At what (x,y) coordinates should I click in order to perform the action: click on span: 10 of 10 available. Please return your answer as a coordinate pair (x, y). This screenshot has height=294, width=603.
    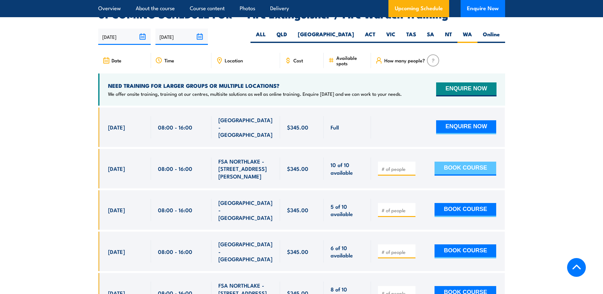
    Looking at the image, I should click on (347, 168).